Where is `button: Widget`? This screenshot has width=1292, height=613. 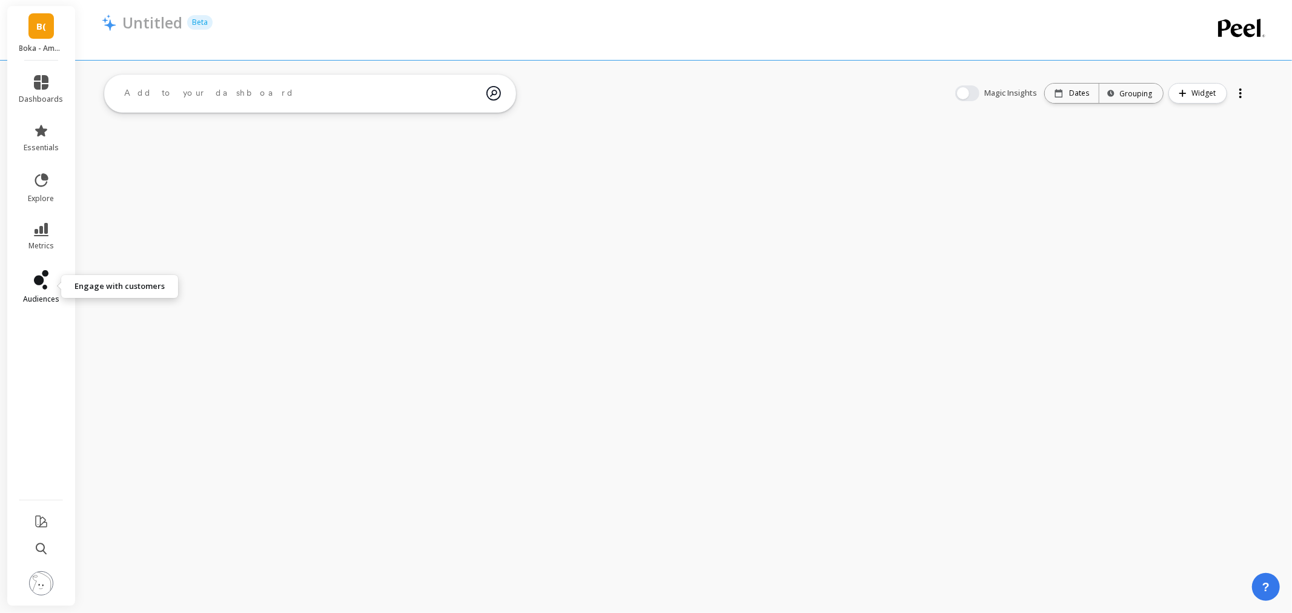
button: Widget is located at coordinates (1198, 93).